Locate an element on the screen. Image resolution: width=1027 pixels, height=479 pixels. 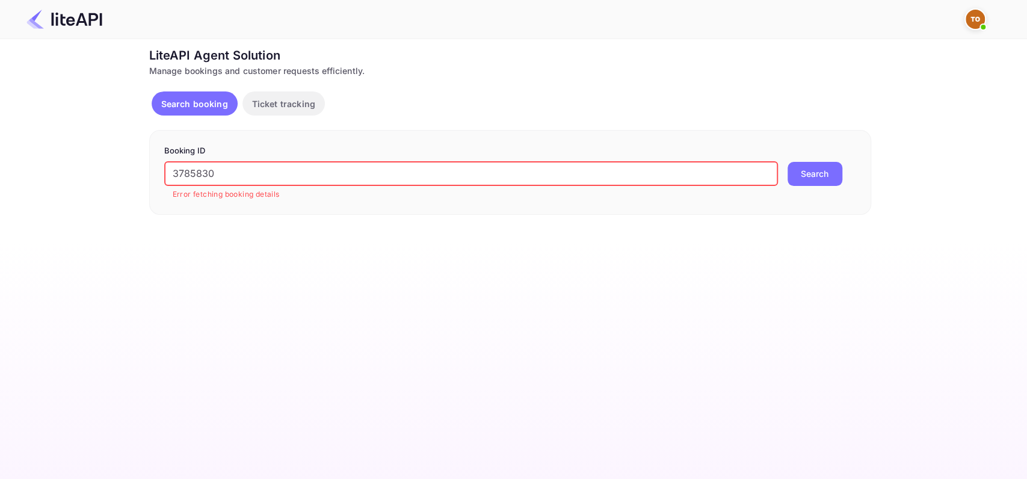
input: Enter Booking ID (e.g., 63782194) is located at coordinates (471, 174).